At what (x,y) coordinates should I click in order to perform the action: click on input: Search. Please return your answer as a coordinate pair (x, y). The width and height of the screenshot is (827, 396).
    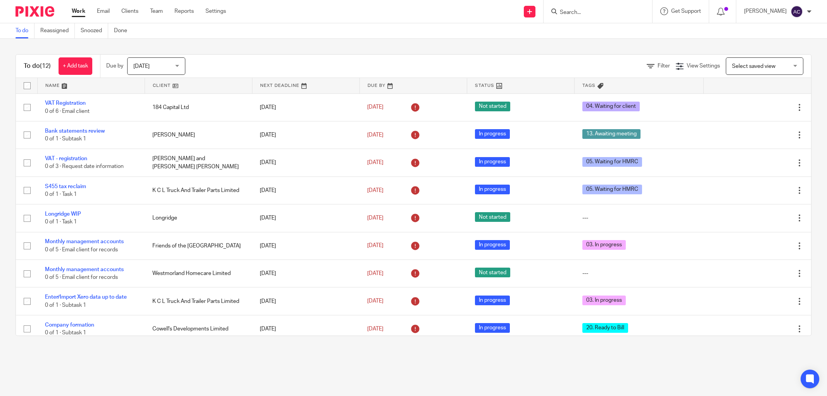
    Looking at the image, I should click on (594, 13).